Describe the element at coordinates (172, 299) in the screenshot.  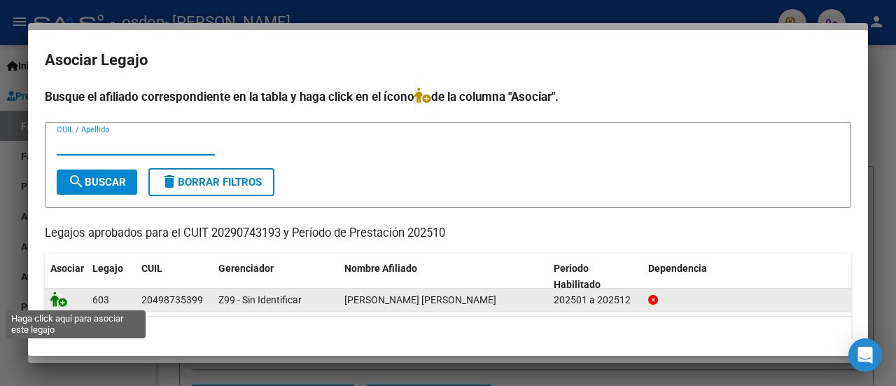
I see `div: 20498735399` at that location.